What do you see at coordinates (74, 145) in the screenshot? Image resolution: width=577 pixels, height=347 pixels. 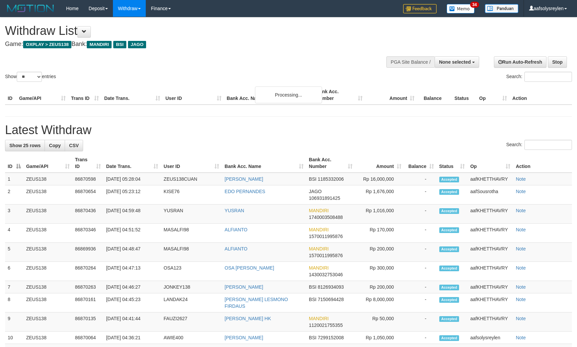 I see `span: CSV` at bounding box center [74, 145].